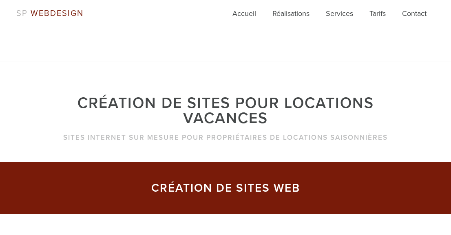 The height and width of the screenshot is (235, 451). What do you see at coordinates (414, 16) in the screenshot?
I see `a: Contact` at bounding box center [414, 16].